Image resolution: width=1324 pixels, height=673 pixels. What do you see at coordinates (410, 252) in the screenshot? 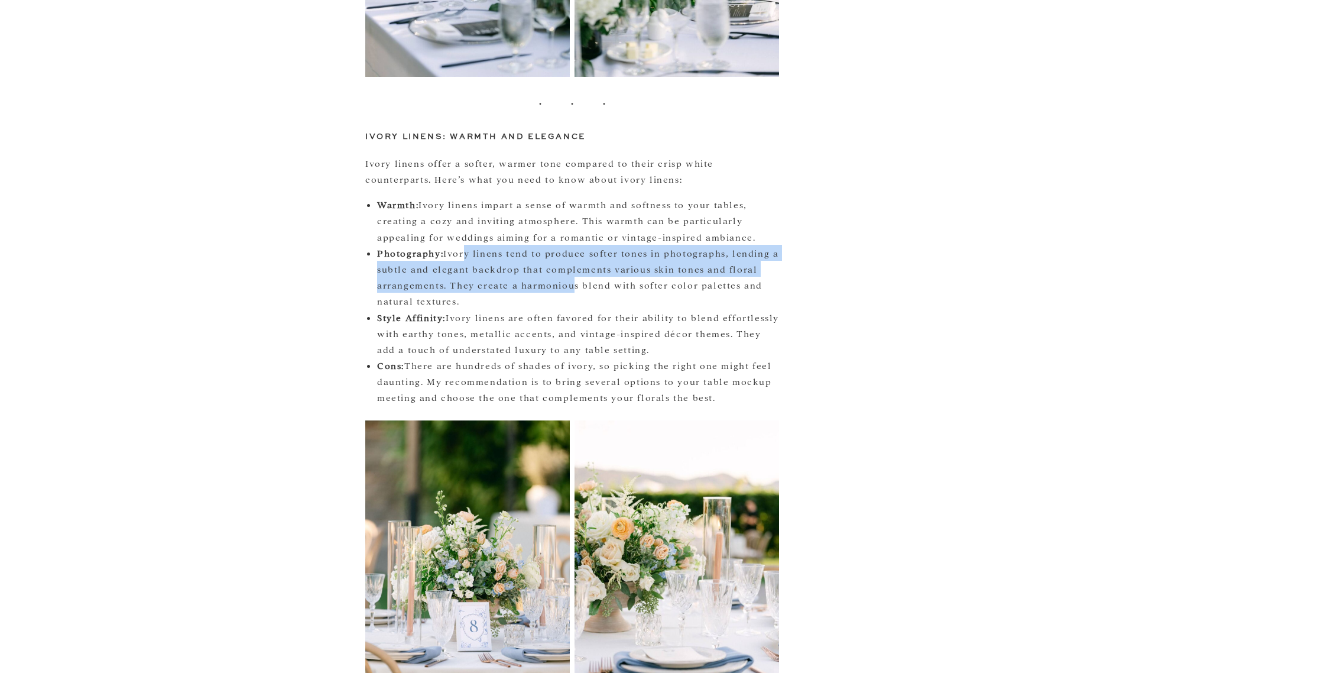
I see `strong: Photography:` at bounding box center [410, 252].